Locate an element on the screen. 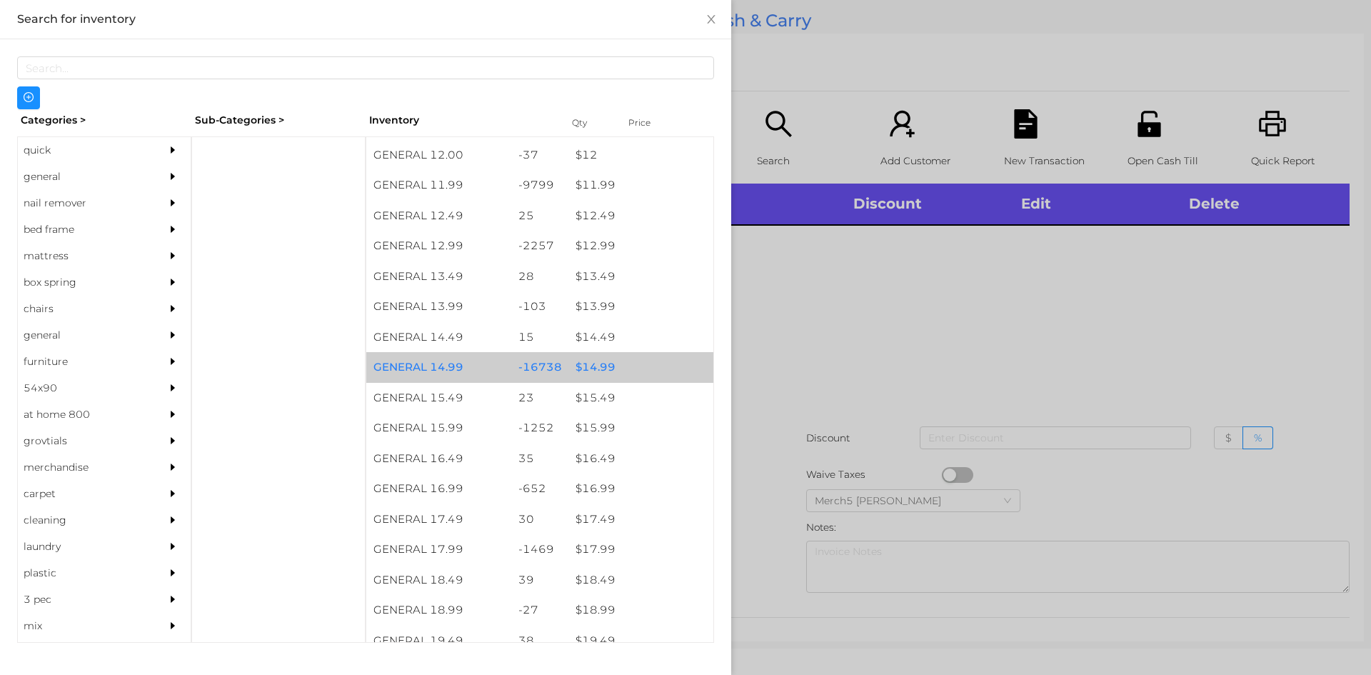 The height and width of the screenshot is (675, 1371). div: GENERAL 16.99 is located at coordinates (438, 488).